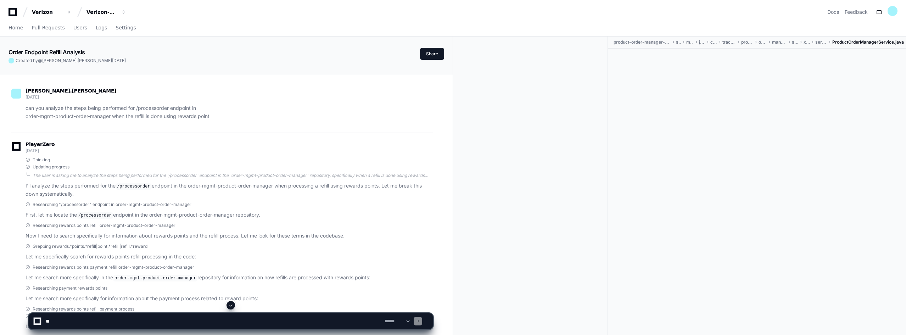 The image size is (906, 335). What do you see at coordinates (155, 278) in the screenshot?
I see `code: order-mgmt-product-order-manager` at bounding box center [155, 278].